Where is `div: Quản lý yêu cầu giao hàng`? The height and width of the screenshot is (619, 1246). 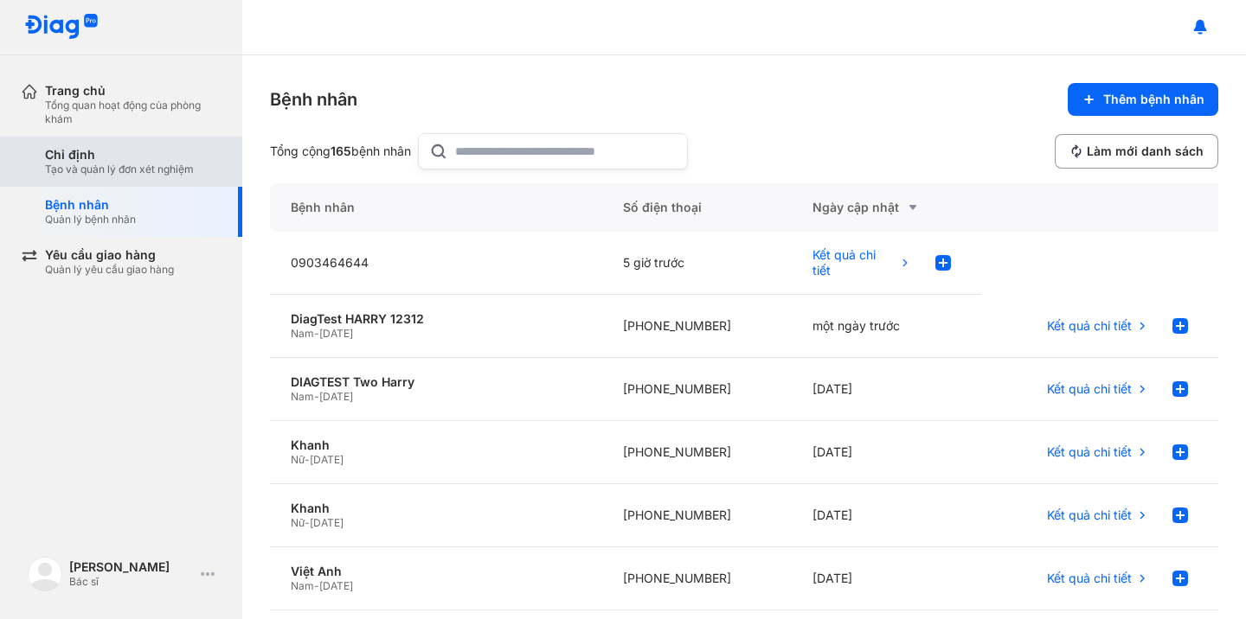 div: Quản lý yêu cầu giao hàng is located at coordinates (109, 270).